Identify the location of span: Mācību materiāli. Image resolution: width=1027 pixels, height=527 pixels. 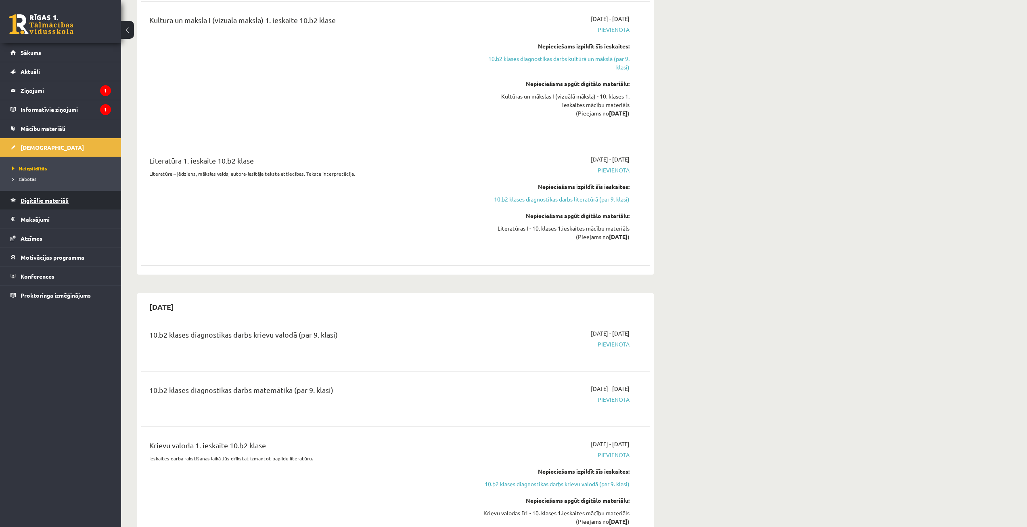
(43, 128).